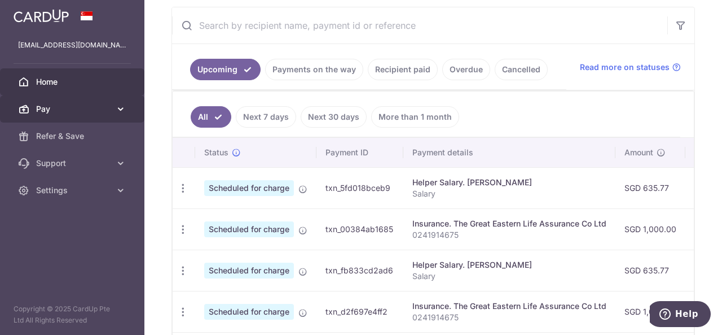 This screenshot has height=335, width=722. I want to click on a: Overdue, so click(466, 69).